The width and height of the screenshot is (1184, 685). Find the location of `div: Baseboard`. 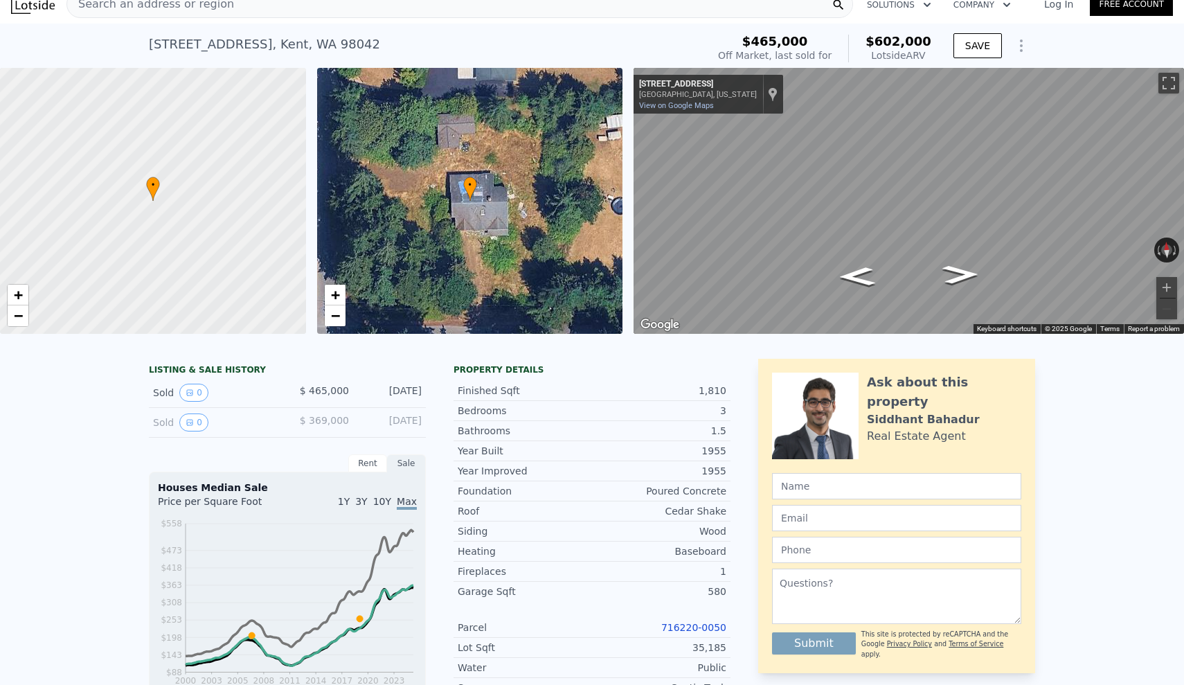

div: Baseboard is located at coordinates (659, 551).